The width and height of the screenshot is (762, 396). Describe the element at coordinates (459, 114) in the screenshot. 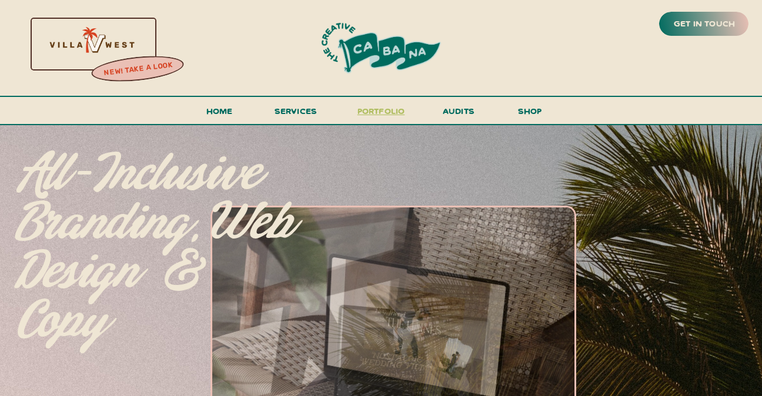

I see `h3: audits` at that location.